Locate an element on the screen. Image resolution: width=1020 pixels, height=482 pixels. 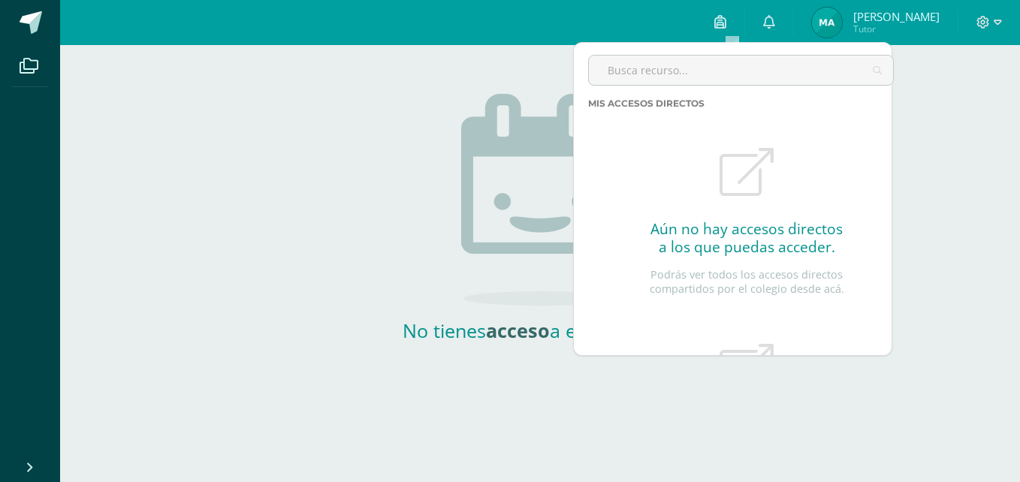
img: no_activities.png is located at coordinates (540, 200).